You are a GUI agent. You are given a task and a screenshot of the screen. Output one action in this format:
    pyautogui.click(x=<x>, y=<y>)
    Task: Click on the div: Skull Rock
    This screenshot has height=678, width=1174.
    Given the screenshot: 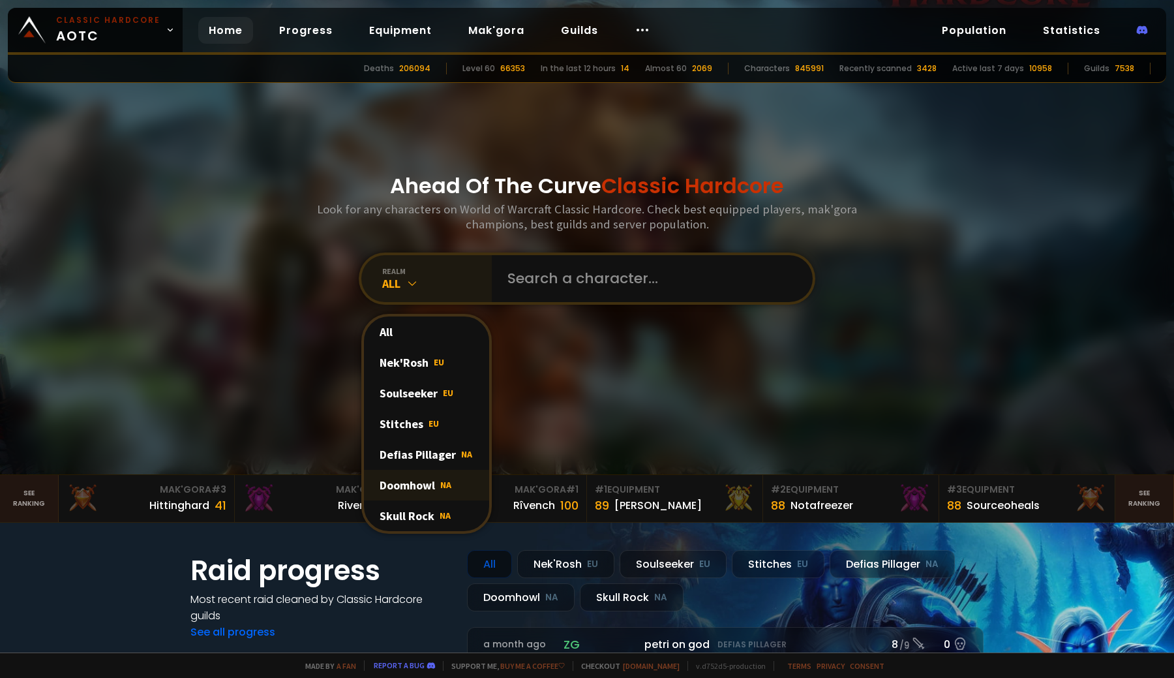 What is the action you would take?
    pyautogui.click(x=631, y=597)
    